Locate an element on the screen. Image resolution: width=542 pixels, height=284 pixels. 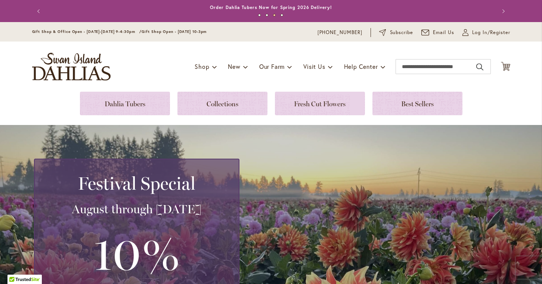
h3: 10% is located at coordinates (137, 253).